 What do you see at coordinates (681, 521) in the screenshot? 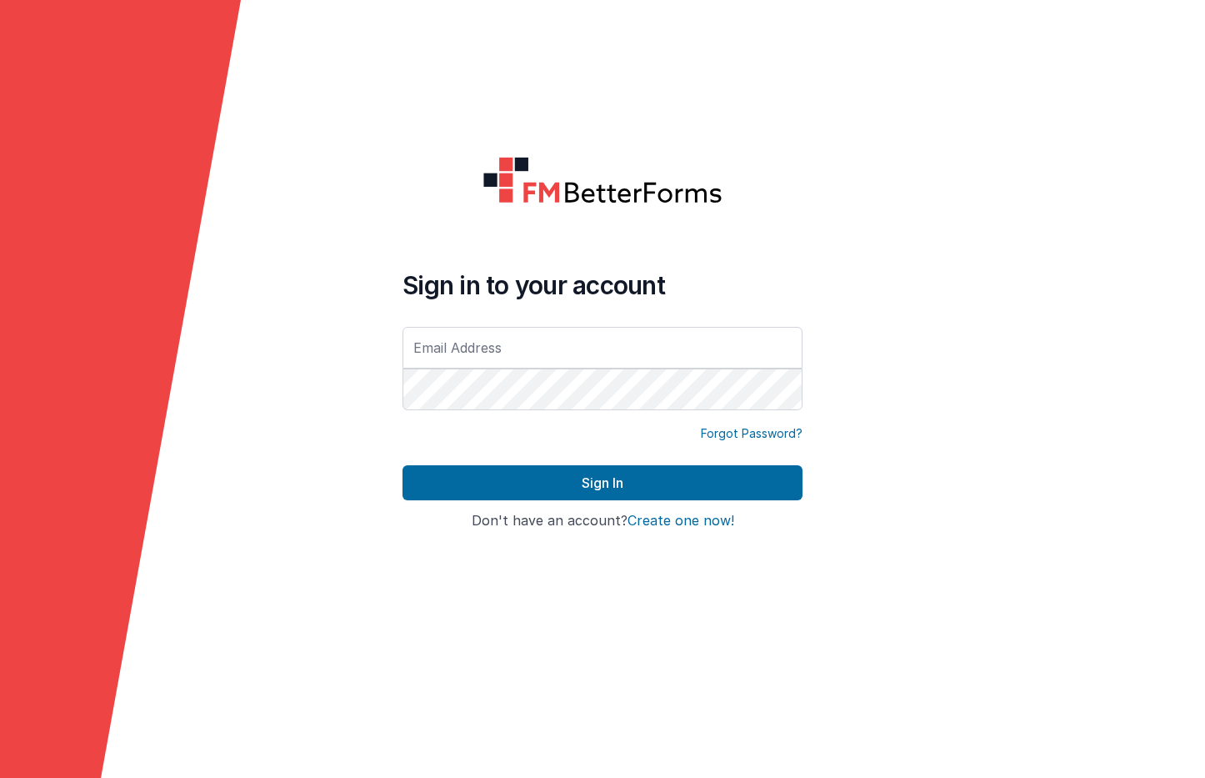
I see `button: Create one now!` at bounding box center [681, 521].